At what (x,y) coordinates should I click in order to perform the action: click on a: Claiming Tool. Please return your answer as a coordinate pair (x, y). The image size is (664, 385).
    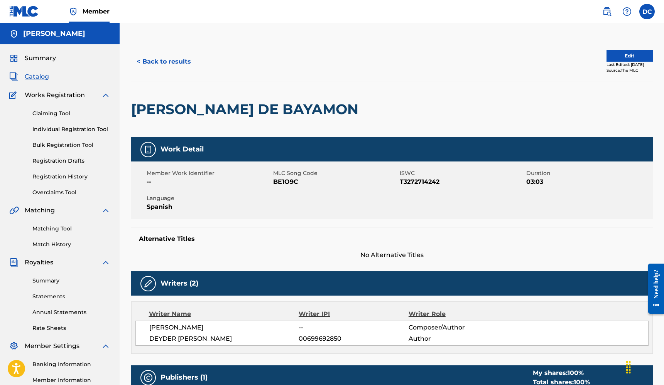
    Looking at the image, I should click on (71, 113).